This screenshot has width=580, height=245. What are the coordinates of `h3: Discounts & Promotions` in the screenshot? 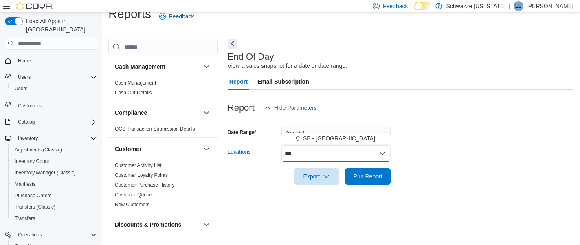 It's located at (148, 224).